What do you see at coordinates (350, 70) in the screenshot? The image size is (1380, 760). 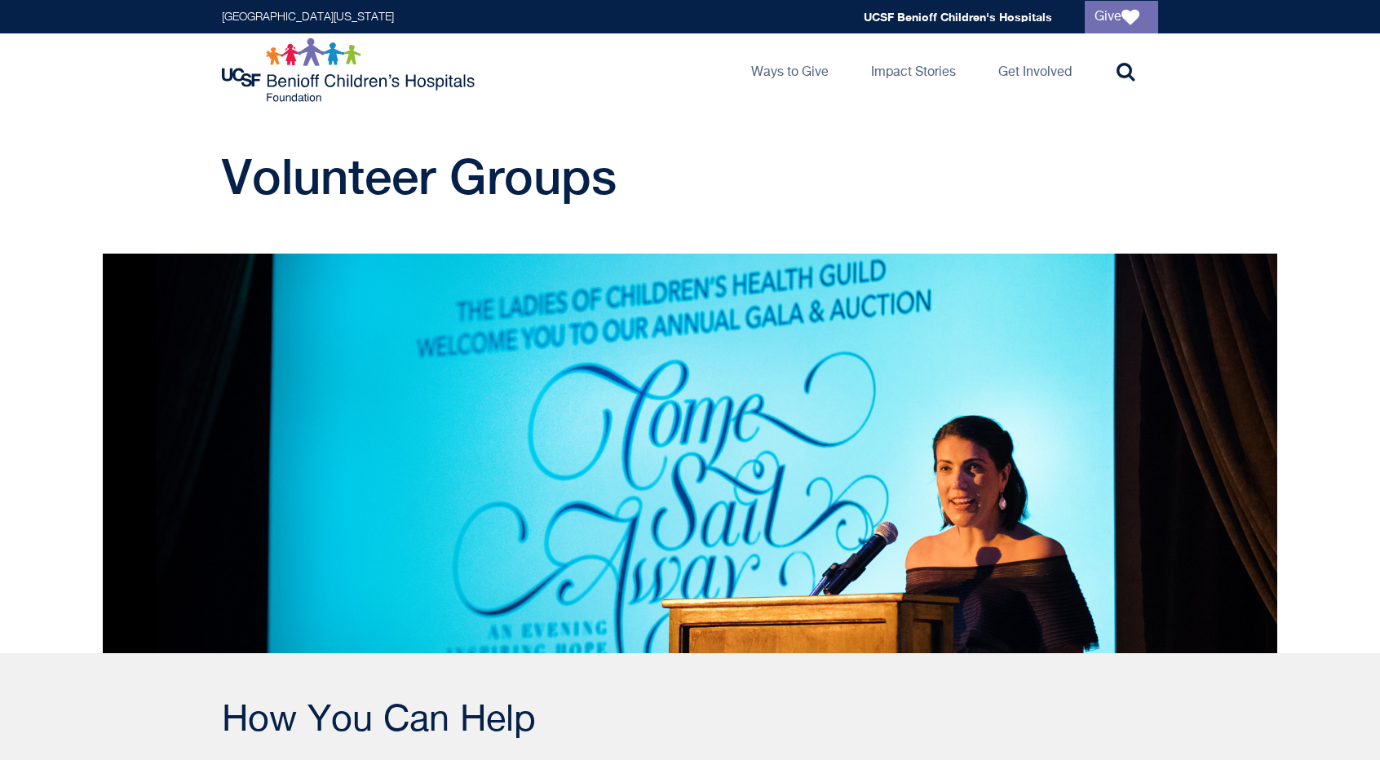 I see `img: Logo for UCSF Benioff Children's Hospitals Foundation` at bounding box center [350, 70].